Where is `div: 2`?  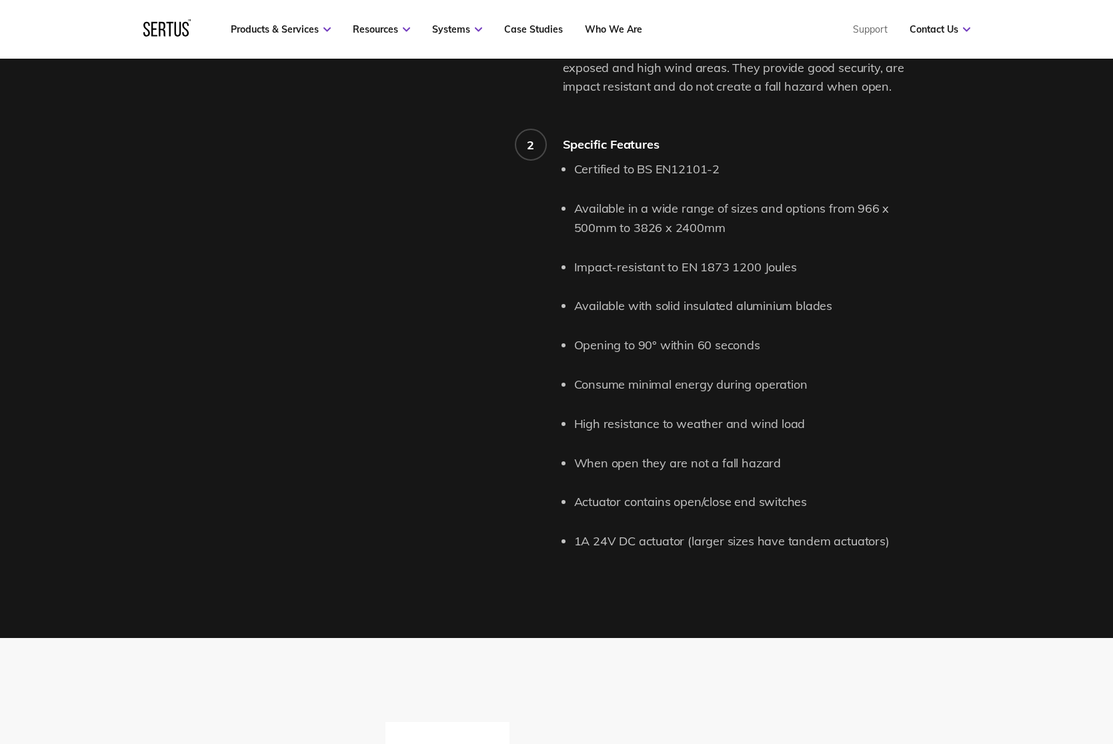
div: 2 is located at coordinates (530, 145).